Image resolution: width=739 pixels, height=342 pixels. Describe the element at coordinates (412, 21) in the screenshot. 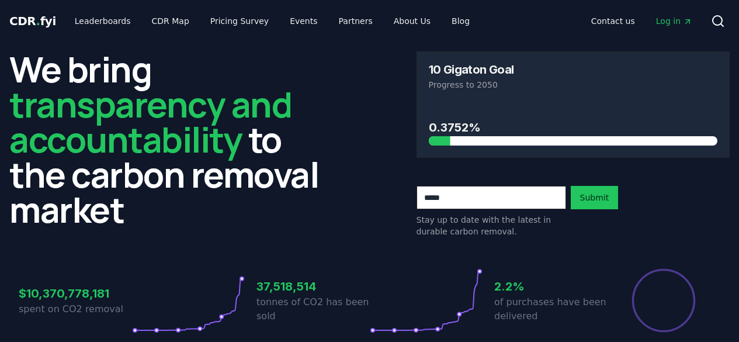

I see `a: About Us` at that location.